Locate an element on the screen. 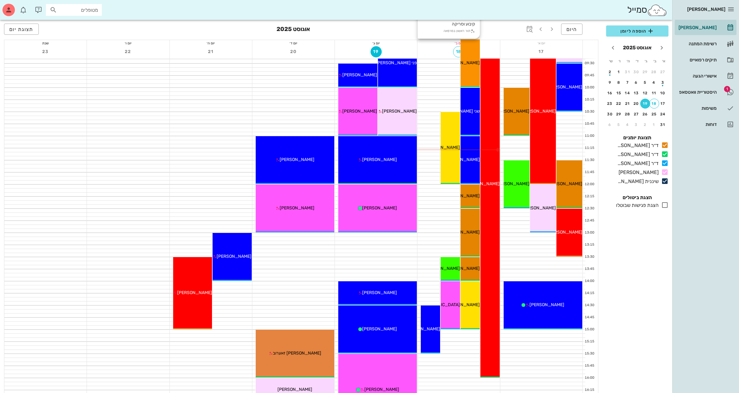 The width and height of the screenshot is (739, 393). img: SmileCloud logo is located at coordinates (657, 10).